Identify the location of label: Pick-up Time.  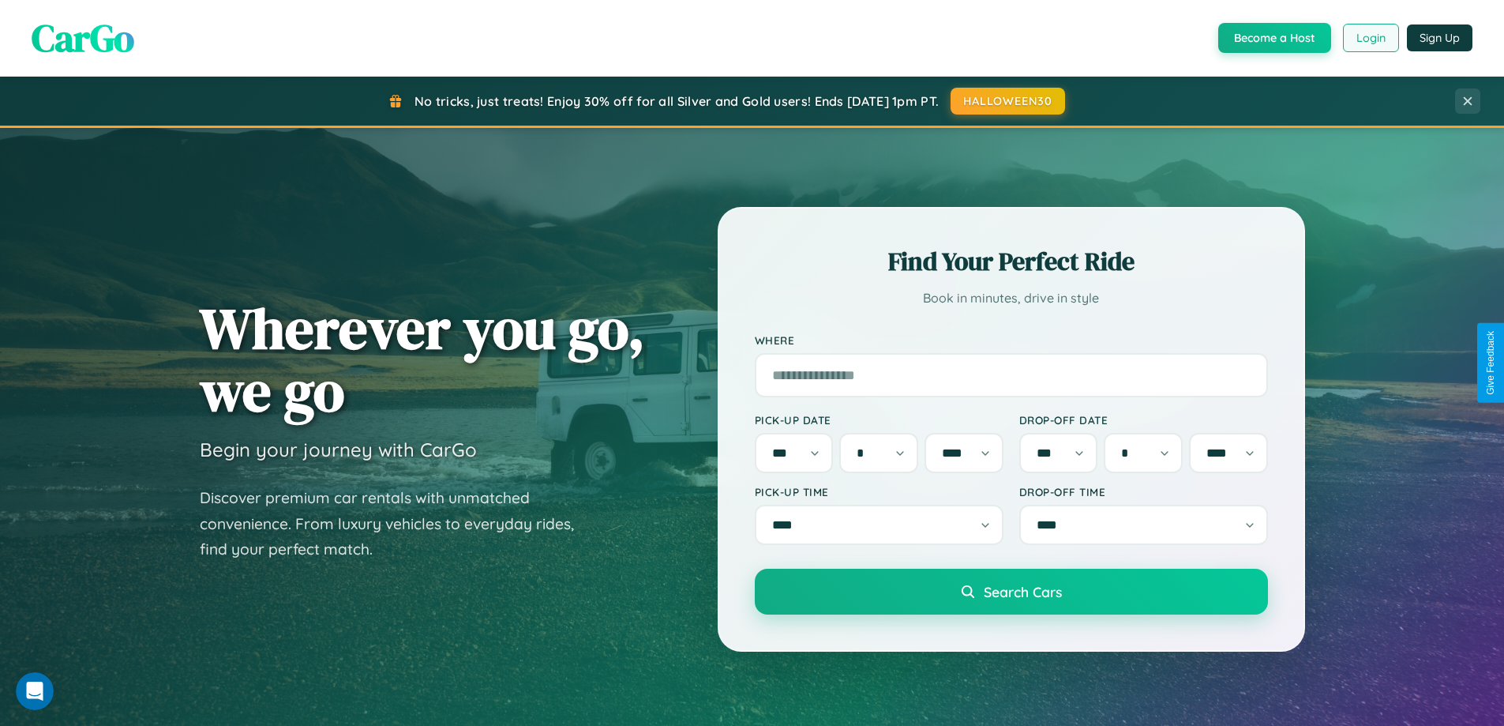
(879, 491).